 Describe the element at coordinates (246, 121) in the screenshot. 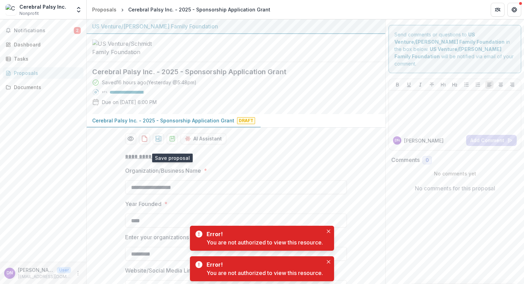

I see `span: Draft` at that location.